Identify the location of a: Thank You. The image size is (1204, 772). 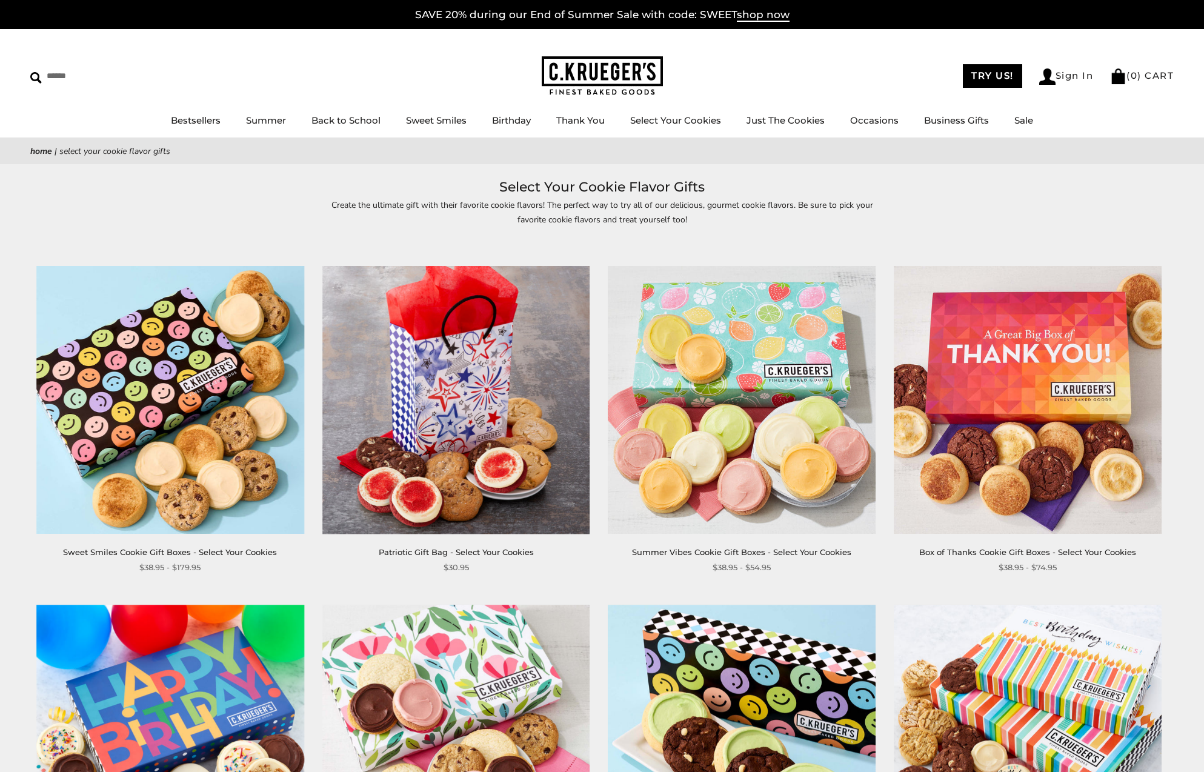
(580, 120).